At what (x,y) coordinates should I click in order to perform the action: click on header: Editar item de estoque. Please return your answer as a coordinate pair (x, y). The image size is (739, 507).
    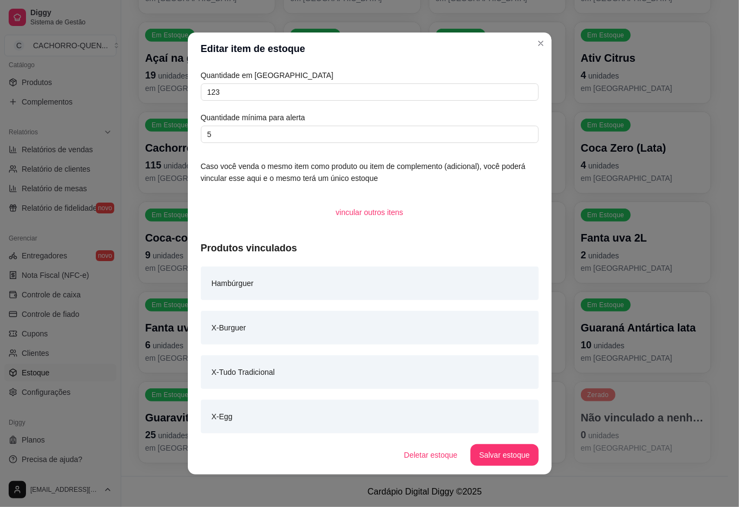
    Looking at the image, I should click on (370, 49).